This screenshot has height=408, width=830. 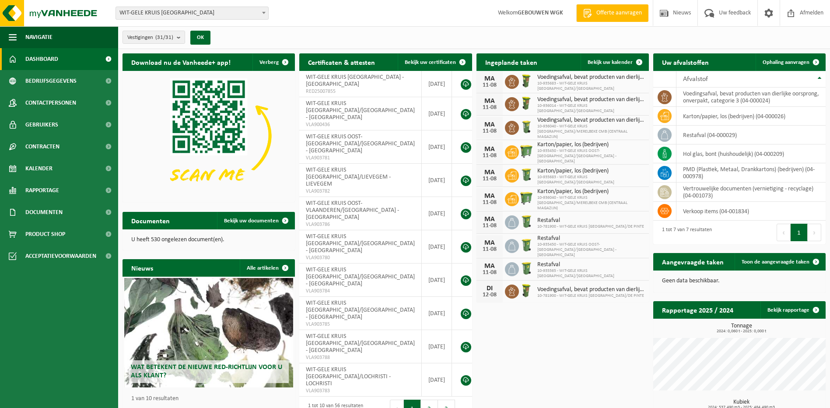 What do you see at coordinates (211, 399) in the screenshot?
I see `p: 1 van 10 resultaten` at bounding box center [211, 399].